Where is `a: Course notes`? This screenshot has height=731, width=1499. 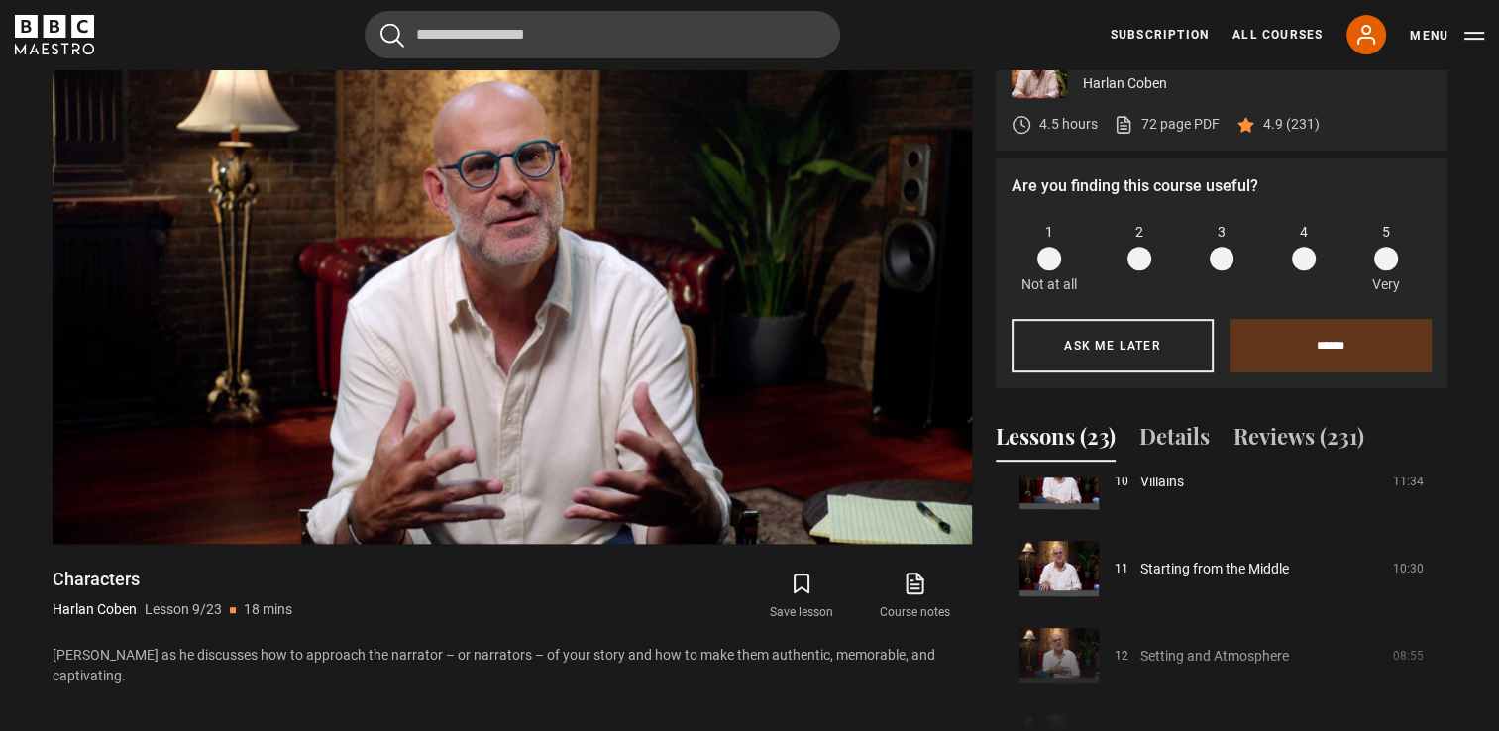
a: Course notes is located at coordinates (914, 596).